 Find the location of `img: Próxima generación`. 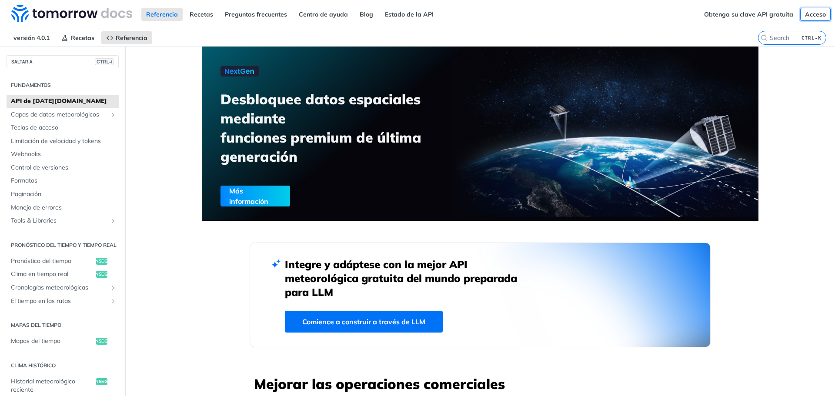

img: Próxima generación is located at coordinates (240, 71).